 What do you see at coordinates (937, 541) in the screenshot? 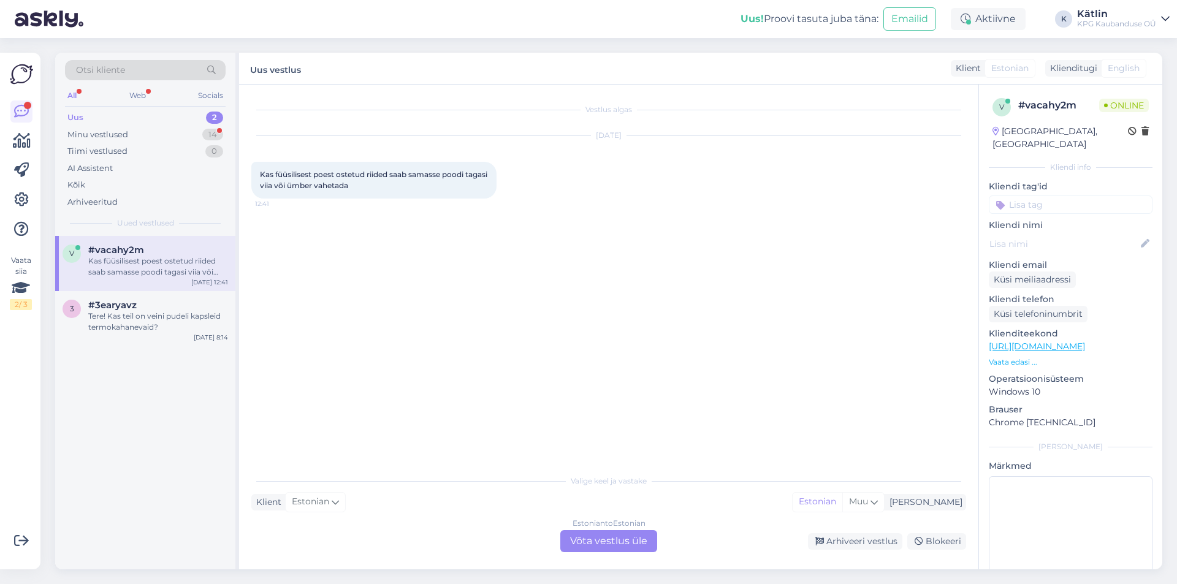
I see `div: Blokeeri` at bounding box center [937, 541].